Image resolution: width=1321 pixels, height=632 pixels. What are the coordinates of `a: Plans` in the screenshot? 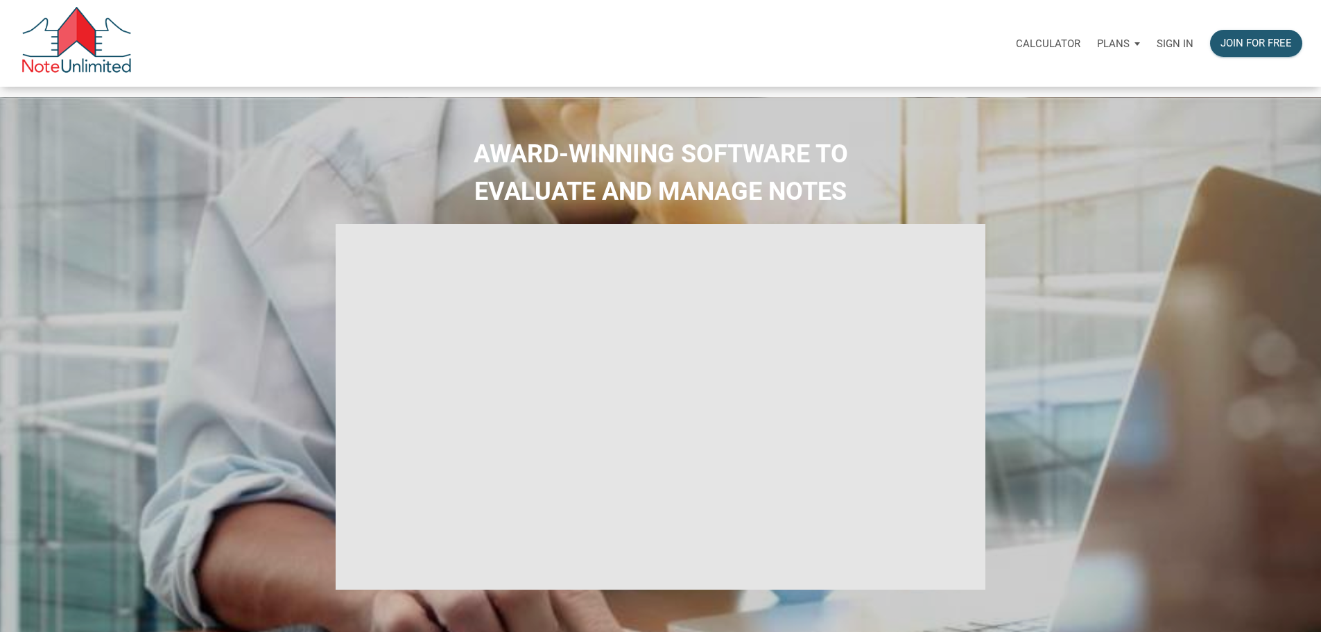 It's located at (1119, 43).